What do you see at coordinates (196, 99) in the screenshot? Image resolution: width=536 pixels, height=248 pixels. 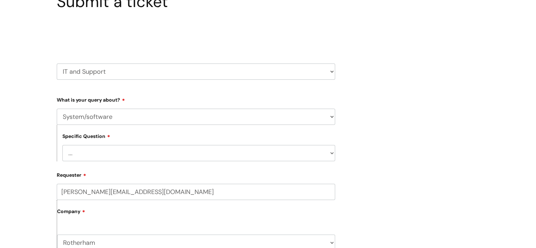 I see `label: What is your query about?` at bounding box center [196, 99].